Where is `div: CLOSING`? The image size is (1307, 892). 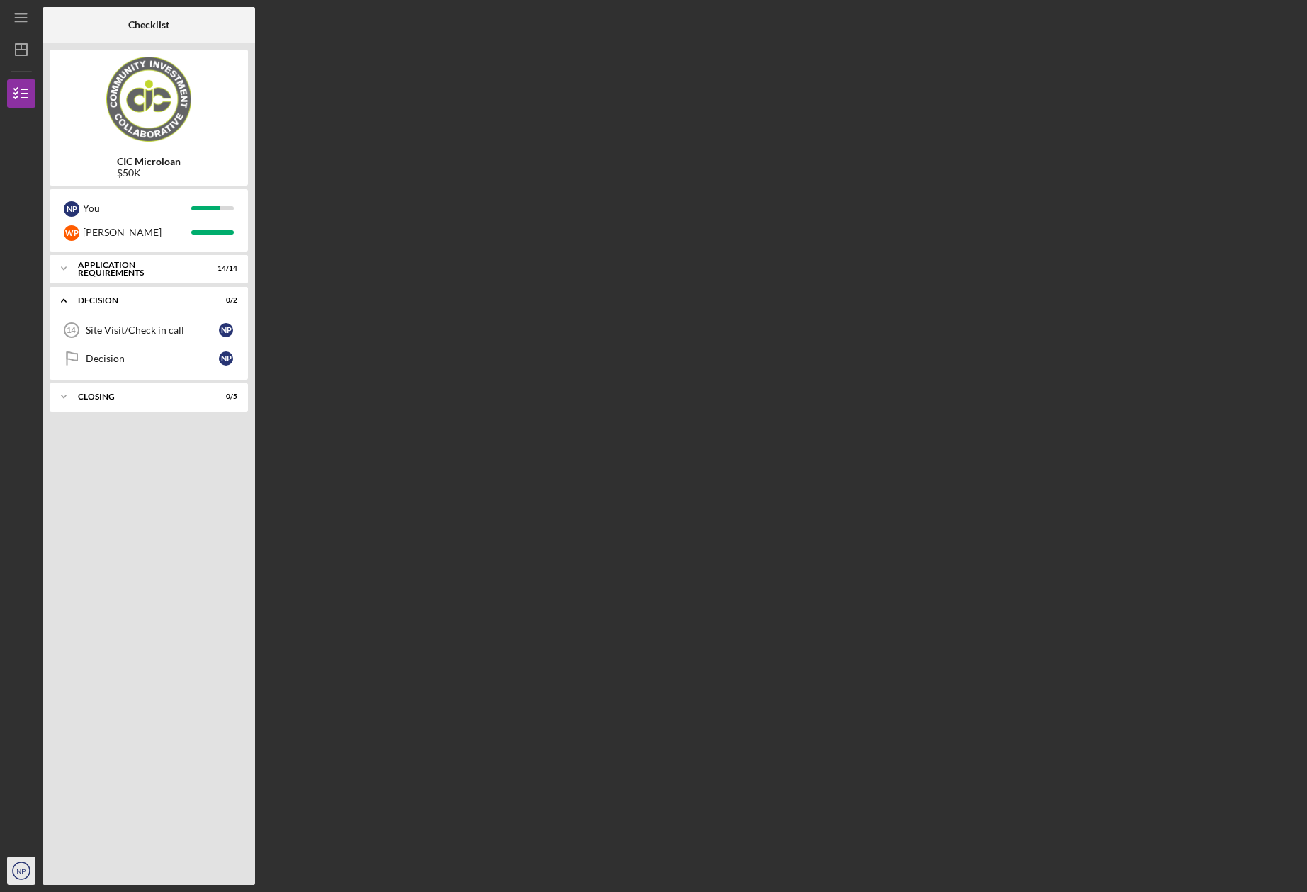
div: CLOSING is located at coordinates (140, 397).